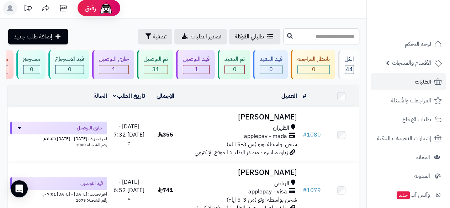  What do you see at coordinates (422, 13) in the screenshot?
I see `img: logo-2.png` at bounding box center [422, 13].